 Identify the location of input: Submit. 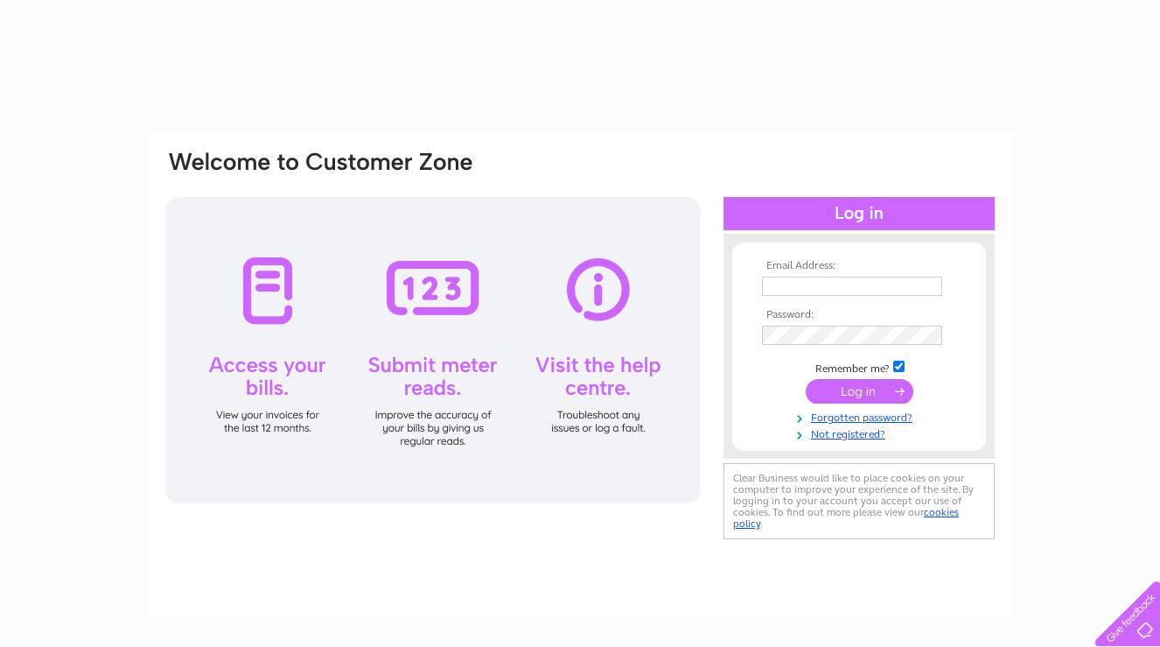
(859, 391).